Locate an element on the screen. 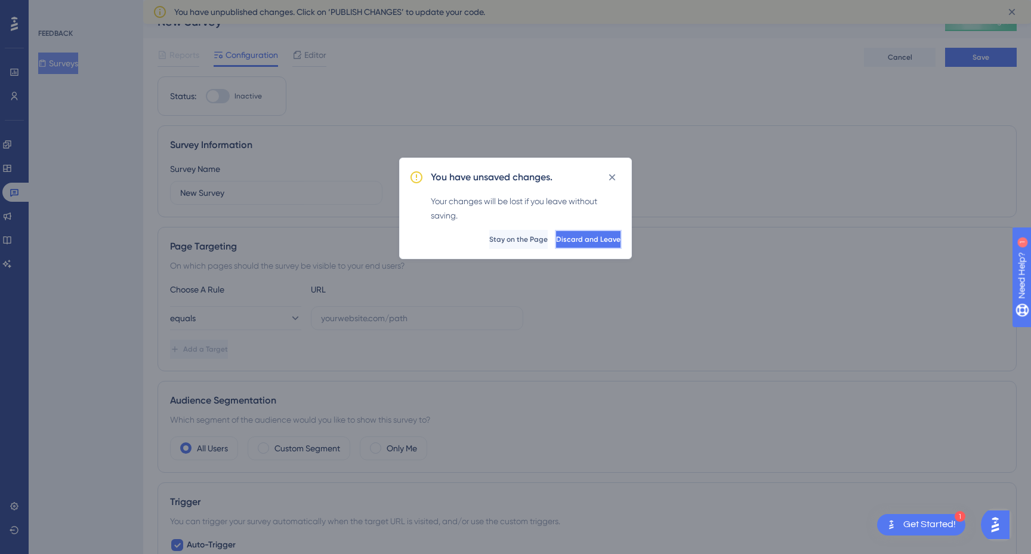  span: Stay on the Page is located at coordinates (518, 239).